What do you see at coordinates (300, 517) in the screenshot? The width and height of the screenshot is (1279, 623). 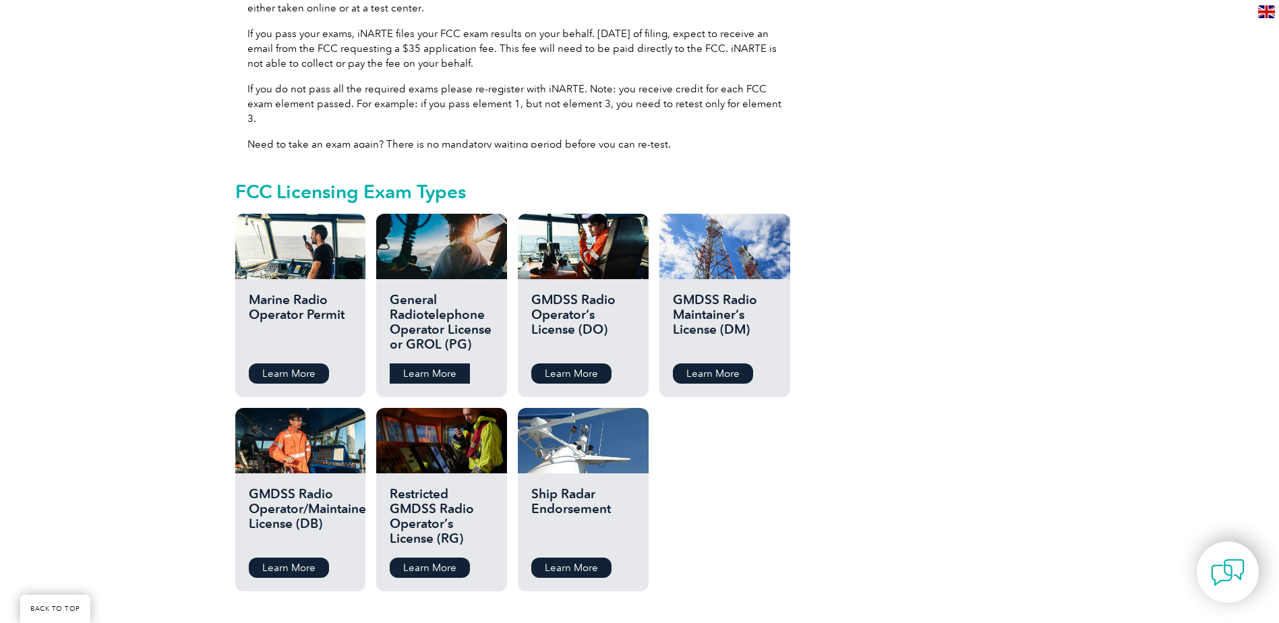 I see `h2: GMDSS Radio Operator/Maintainer License (DB)` at bounding box center [300, 517].